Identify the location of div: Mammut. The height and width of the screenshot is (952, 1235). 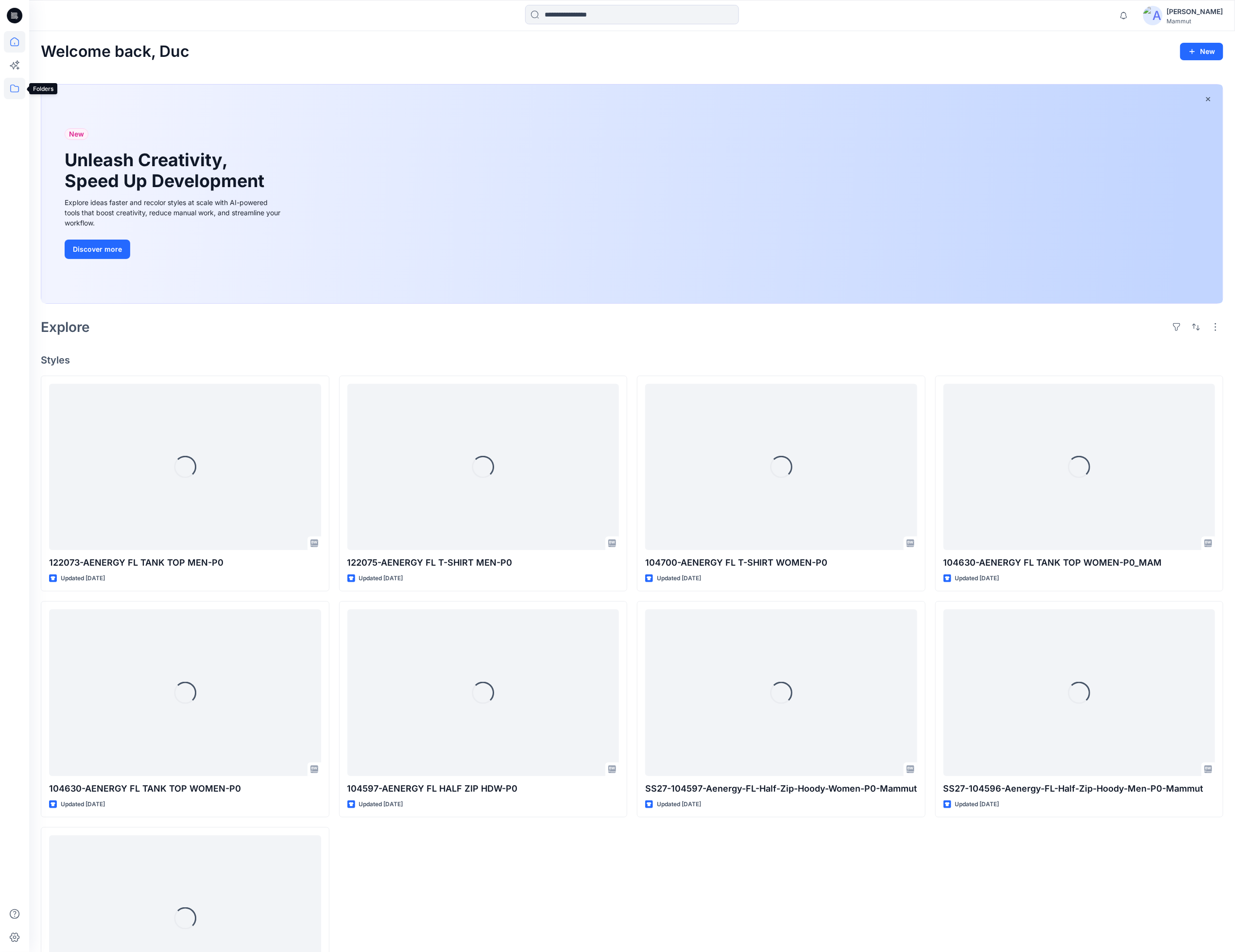
(1195, 21).